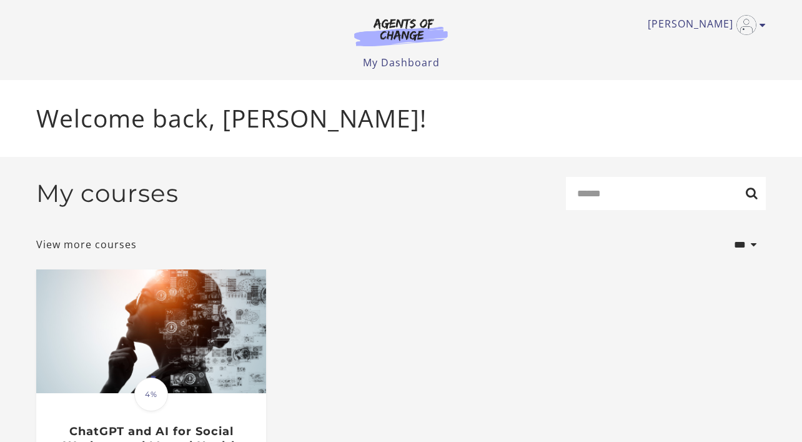  I want to click on h2: My courses, so click(107, 193).